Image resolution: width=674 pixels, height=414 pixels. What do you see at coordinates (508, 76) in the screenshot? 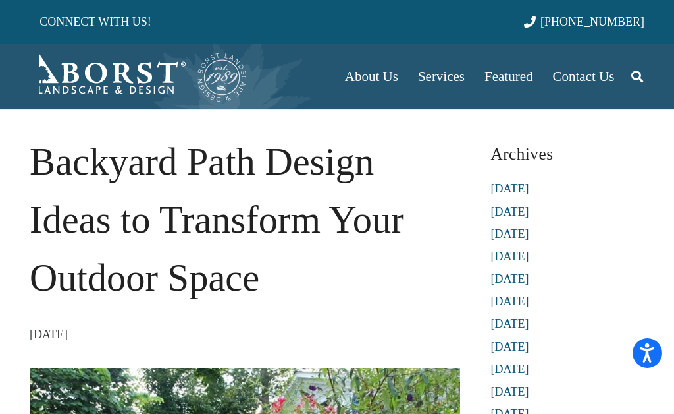
I see `a: Featured` at bounding box center [508, 76].